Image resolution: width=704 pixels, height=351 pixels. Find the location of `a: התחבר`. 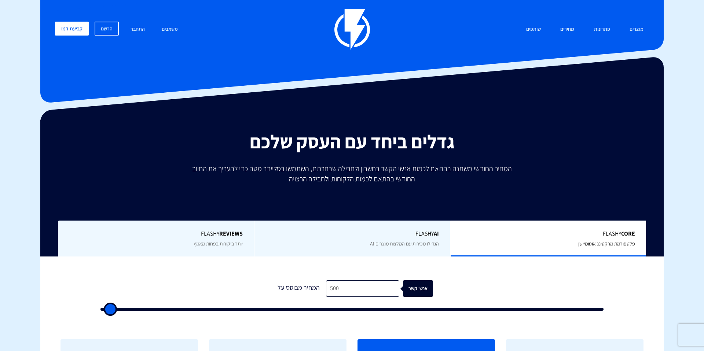

a: התחבר is located at coordinates (137, 29).